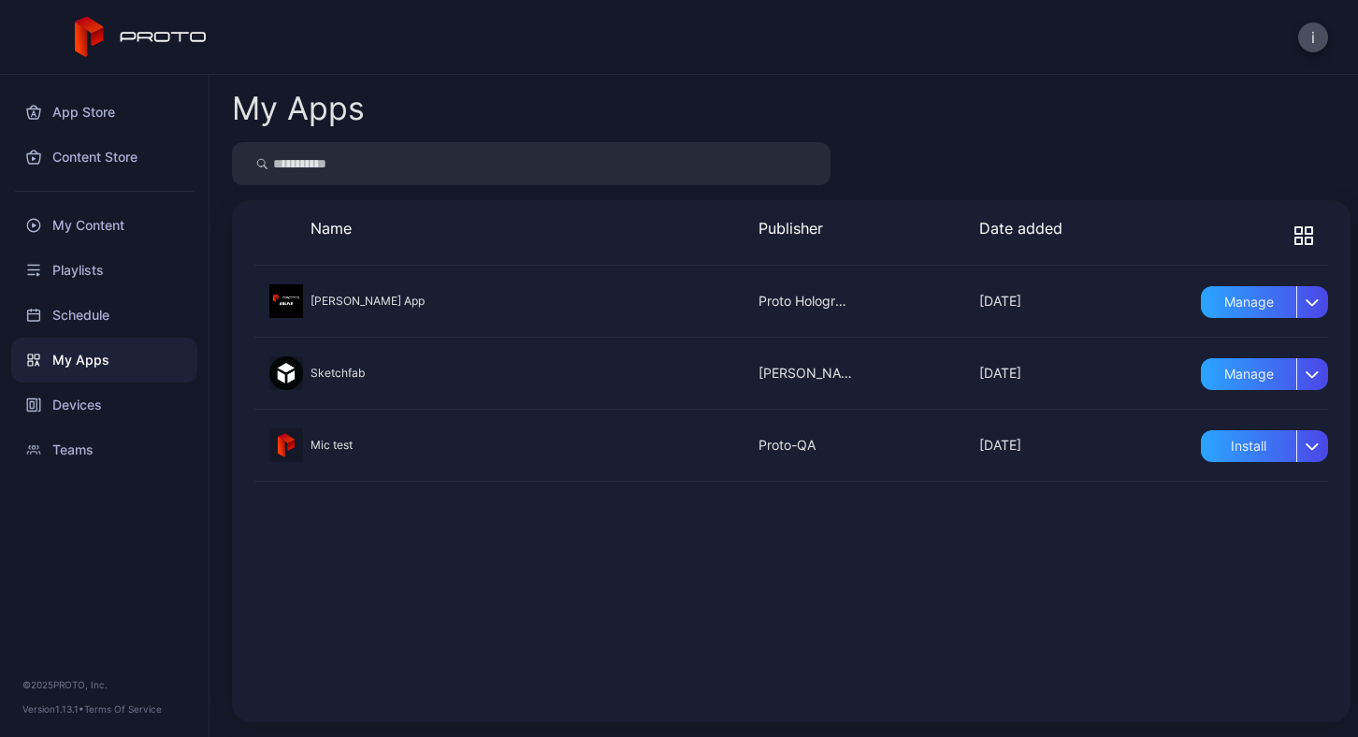  Describe the element at coordinates (104, 157) in the screenshot. I see `a: Content Store` at that location.